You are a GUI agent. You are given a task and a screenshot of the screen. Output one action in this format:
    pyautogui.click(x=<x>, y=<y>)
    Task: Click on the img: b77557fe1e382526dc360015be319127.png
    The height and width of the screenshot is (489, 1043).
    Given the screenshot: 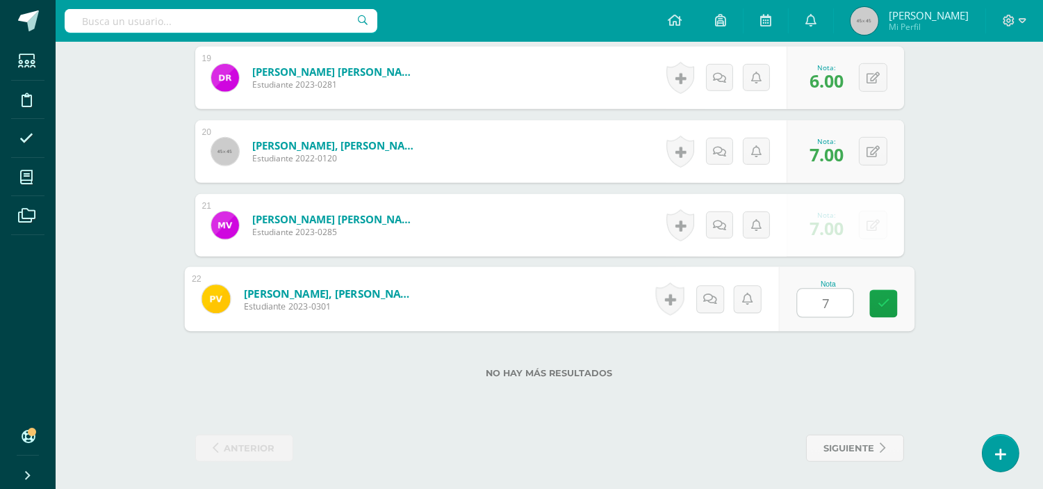 What is the action you would take?
    pyautogui.click(x=225, y=78)
    